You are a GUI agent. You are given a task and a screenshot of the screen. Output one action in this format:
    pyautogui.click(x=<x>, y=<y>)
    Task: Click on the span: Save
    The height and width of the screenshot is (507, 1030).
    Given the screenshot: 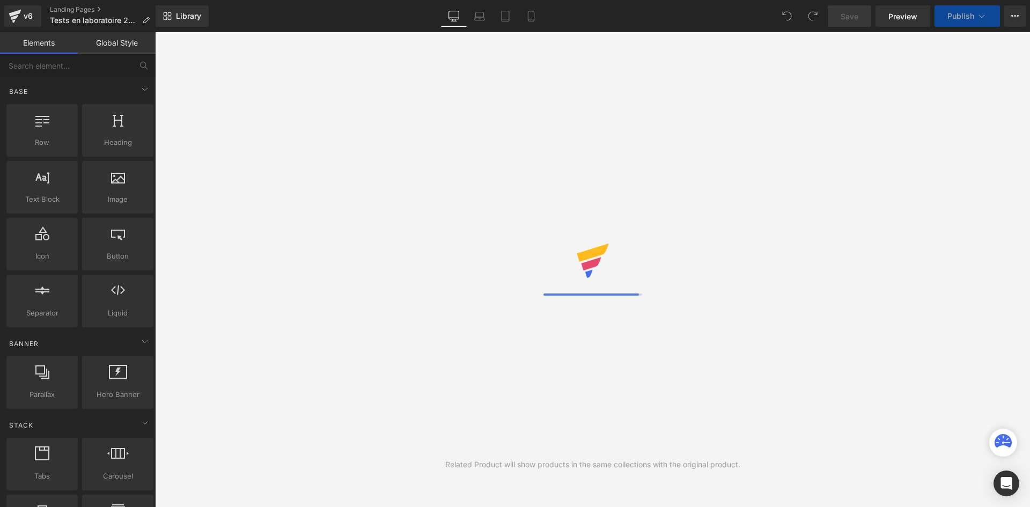 What is the action you would take?
    pyautogui.click(x=850, y=16)
    